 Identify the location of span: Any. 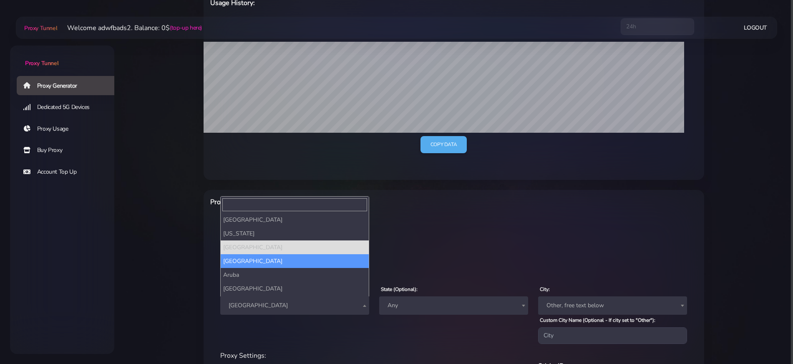
(453, 305).